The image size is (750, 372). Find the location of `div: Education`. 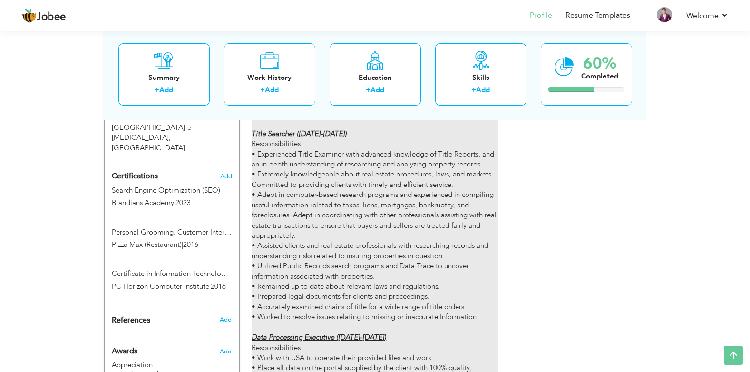

div: Education is located at coordinates (375, 77).